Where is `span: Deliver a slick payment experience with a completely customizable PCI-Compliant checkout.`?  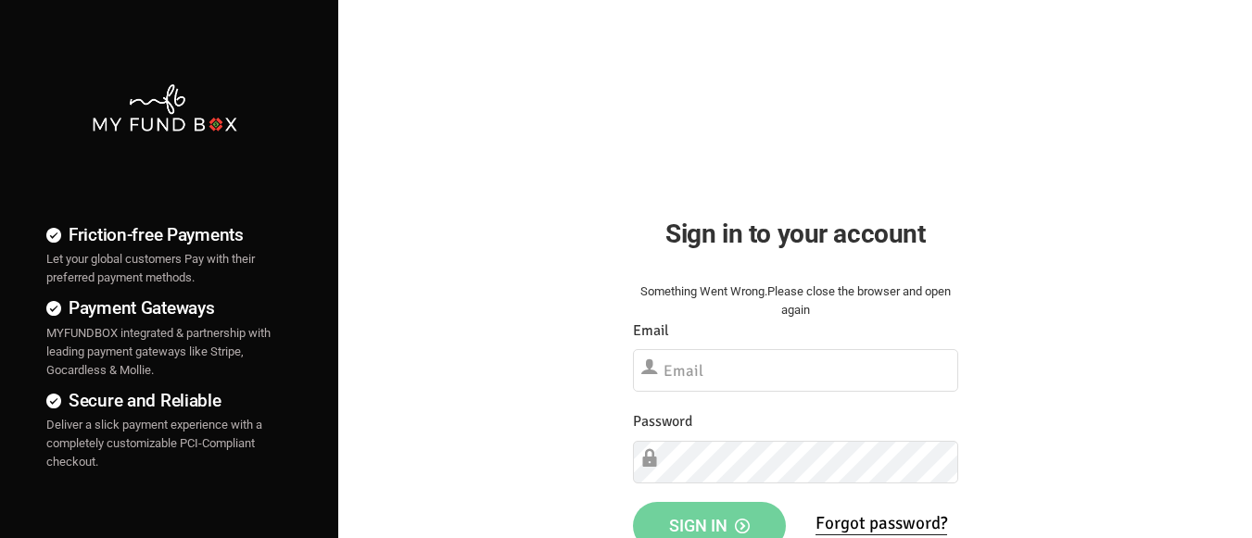
span: Deliver a slick payment experience with a completely customizable PCI-Compliant checkout. is located at coordinates (154, 443).